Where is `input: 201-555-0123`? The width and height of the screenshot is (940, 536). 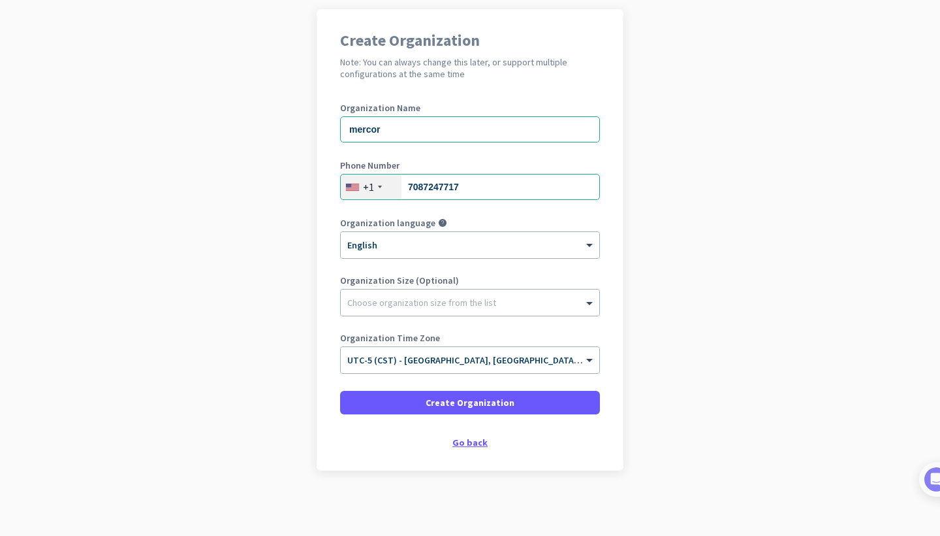 input: 201-555-0123 is located at coordinates (470, 187).